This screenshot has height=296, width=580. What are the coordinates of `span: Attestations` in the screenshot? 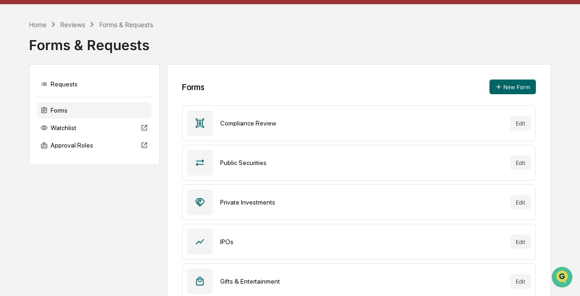 It's located at (95, 120).